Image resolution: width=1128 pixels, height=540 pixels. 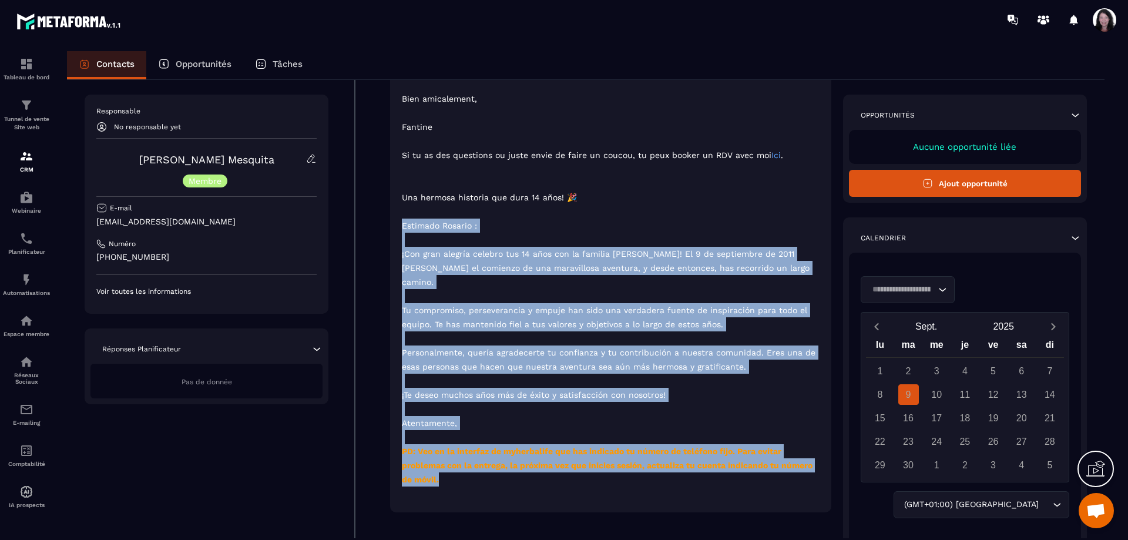 What do you see at coordinates (610, 127) in the screenshot?
I see `p: Fantine` at bounding box center [610, 127].